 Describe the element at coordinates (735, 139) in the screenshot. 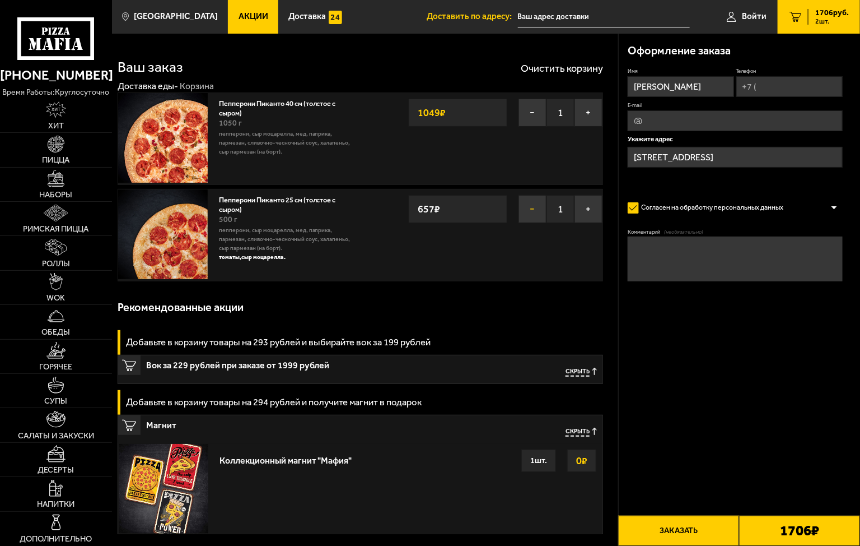

I see `p: Укажите адрес` at that location.